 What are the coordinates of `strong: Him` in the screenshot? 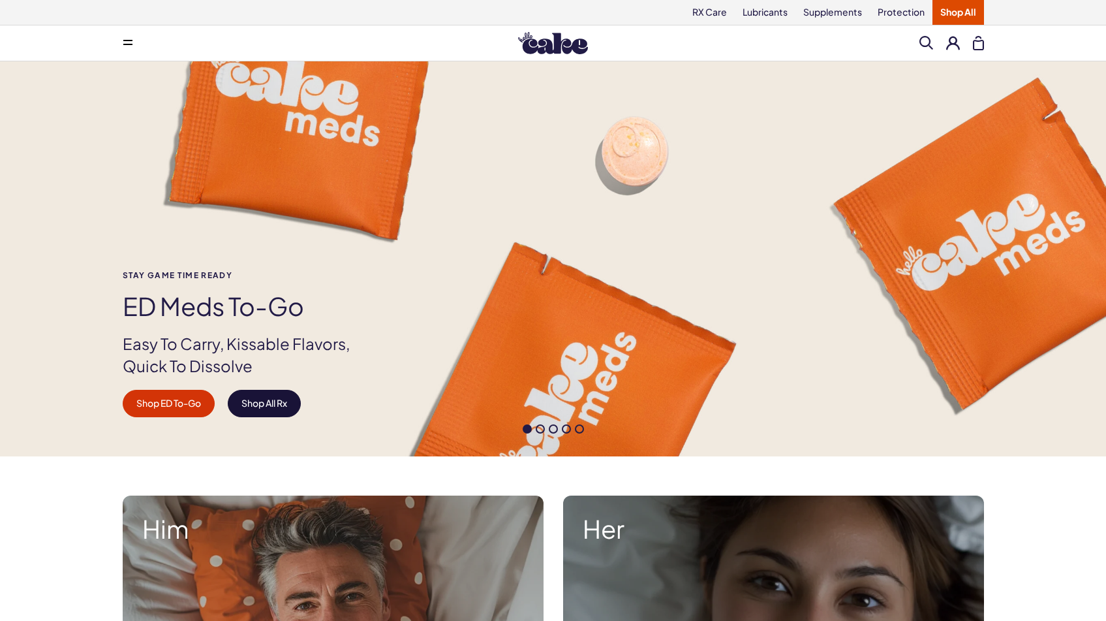 It's located at (333, 529).